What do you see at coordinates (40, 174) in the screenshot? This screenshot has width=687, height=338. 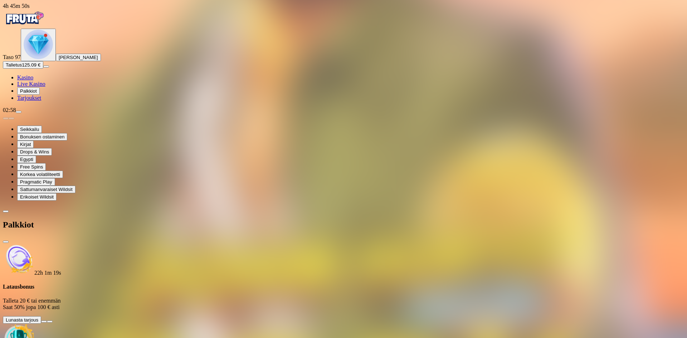 I see `button: Korkea volatiliteetti` at bounding box center [40, 174].